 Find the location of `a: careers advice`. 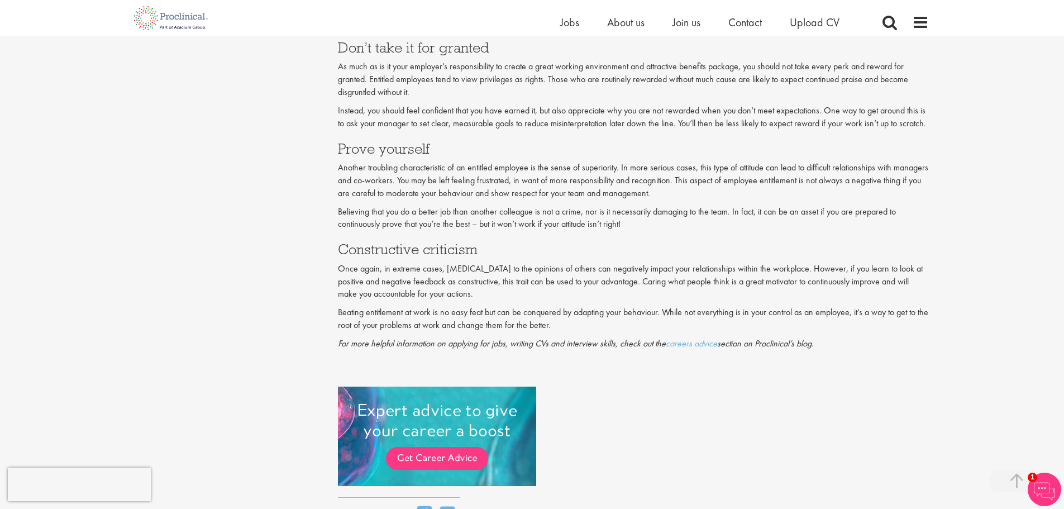

a: careers advice is located at coordinates (692, 343).